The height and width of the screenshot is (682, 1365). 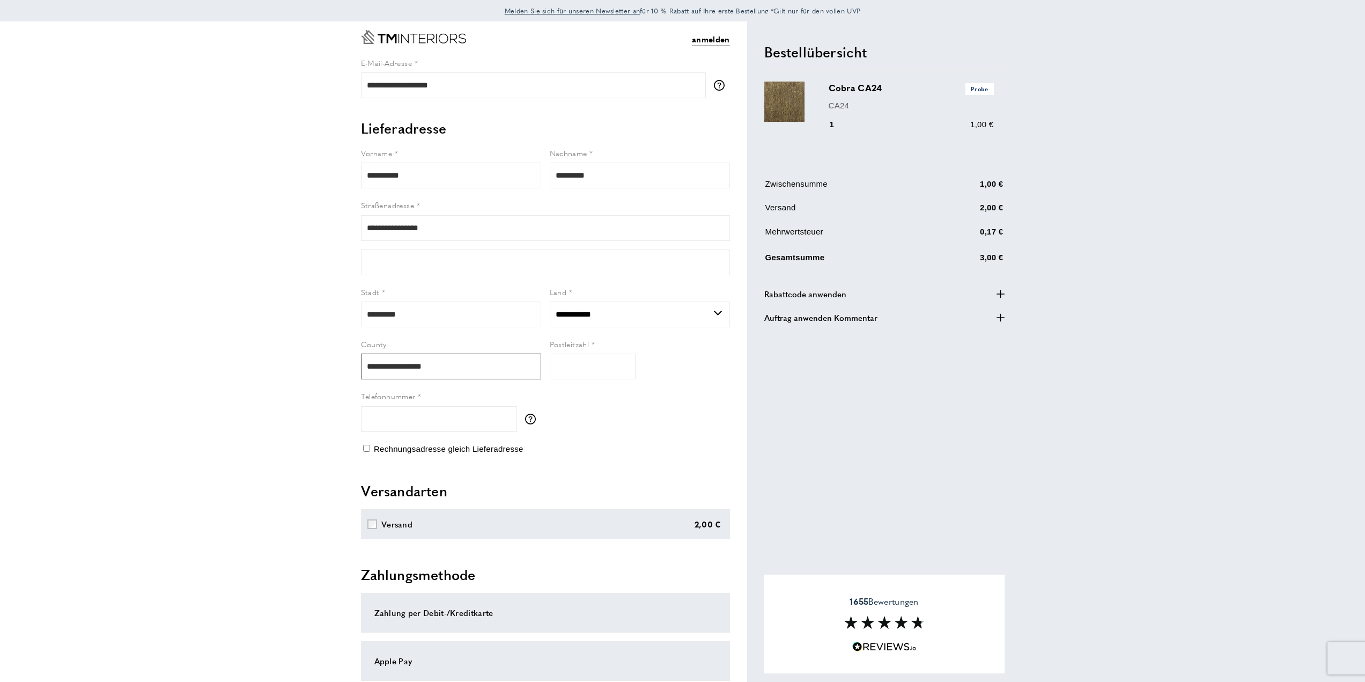 I want to click on font: Apple Pay, so click(x=393, y=660).